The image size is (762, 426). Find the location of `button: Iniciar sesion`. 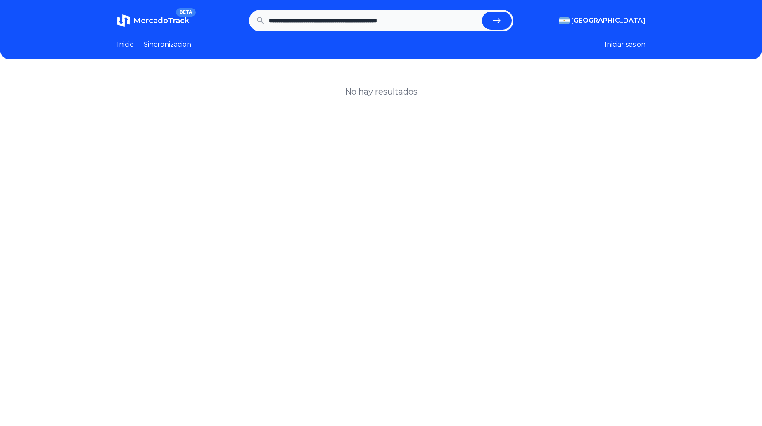

button: Iniciar sesion is located at coordinates (625, 45).